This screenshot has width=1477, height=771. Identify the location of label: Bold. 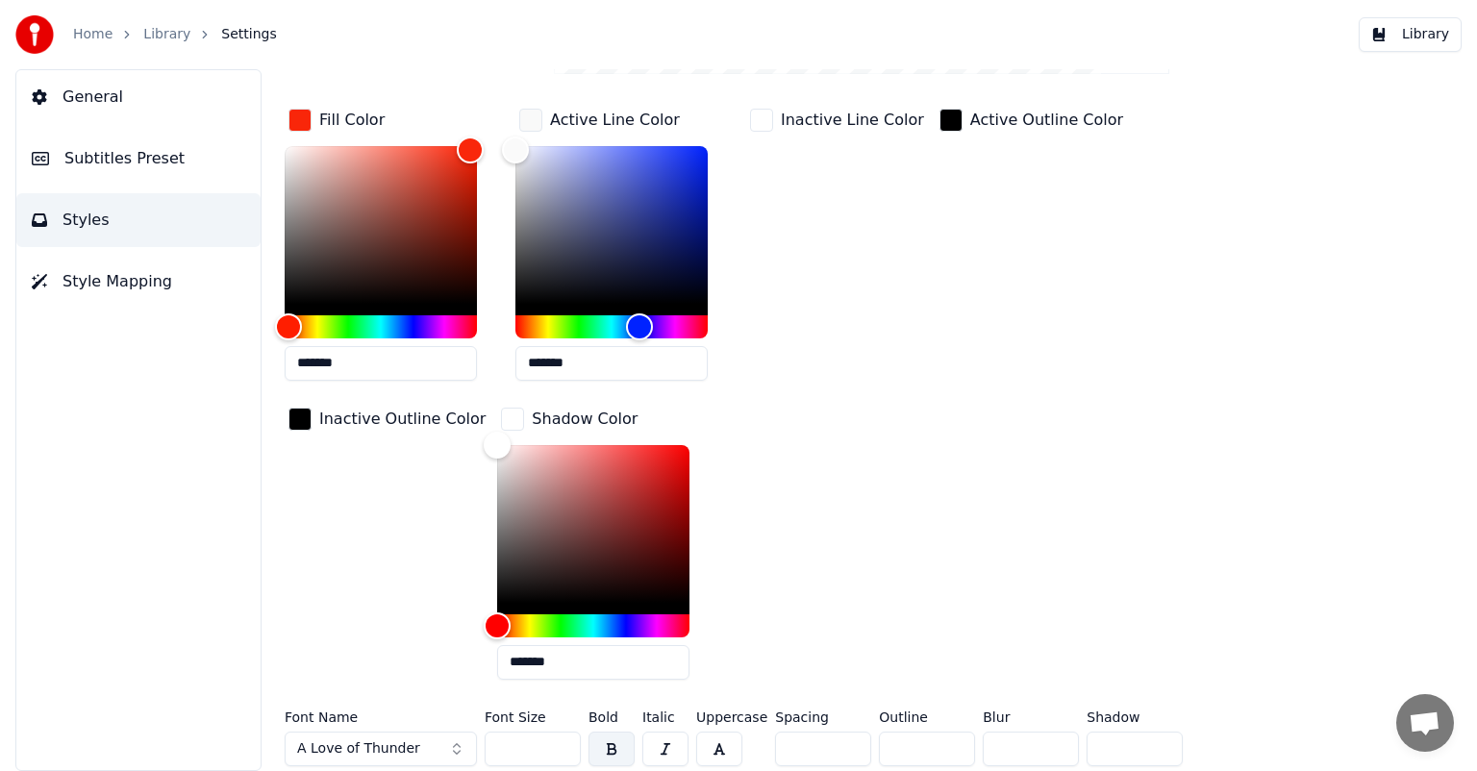
(612, 717).